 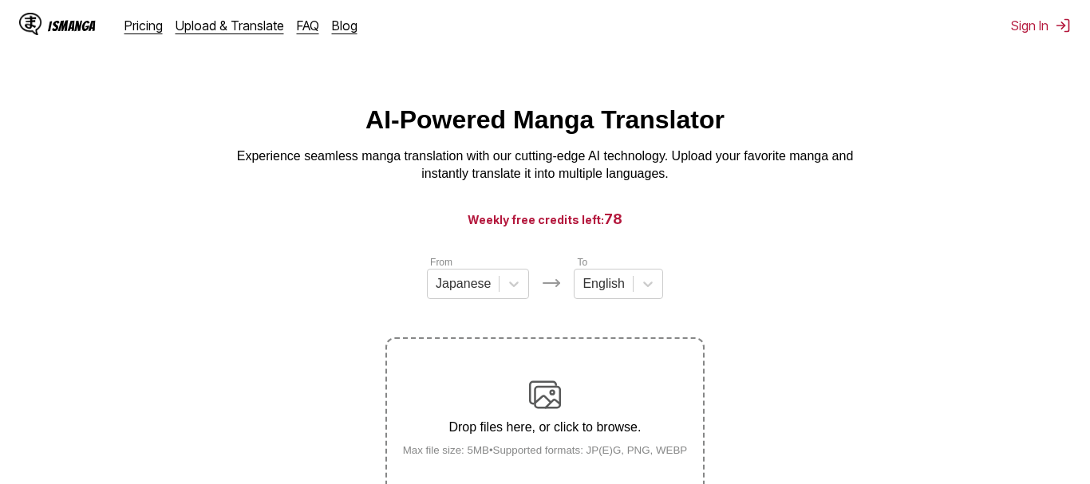 I want to click on small: Max file size: 5MB • Supported formats: JP(E)G, PNG, WEBP, so click(x=545, y=450).